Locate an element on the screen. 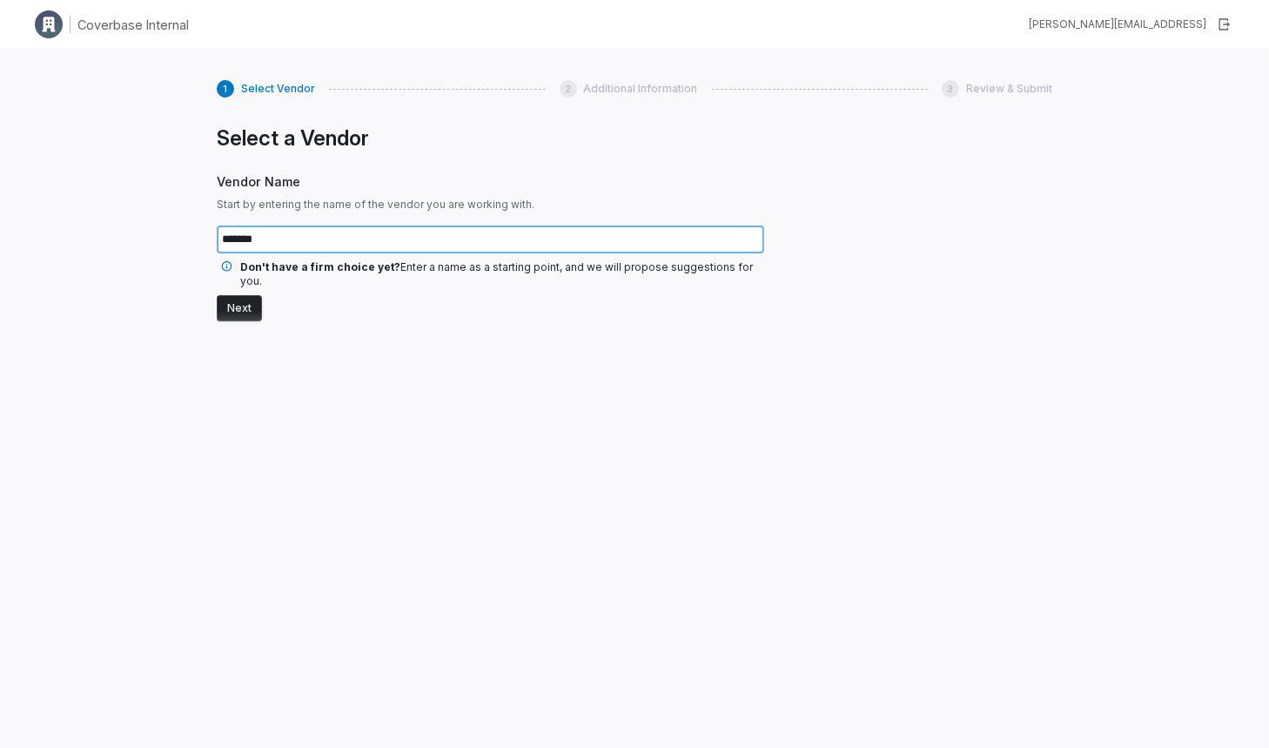 The image size is (1269, 748). button: Next is located at coordinates (239, 308).